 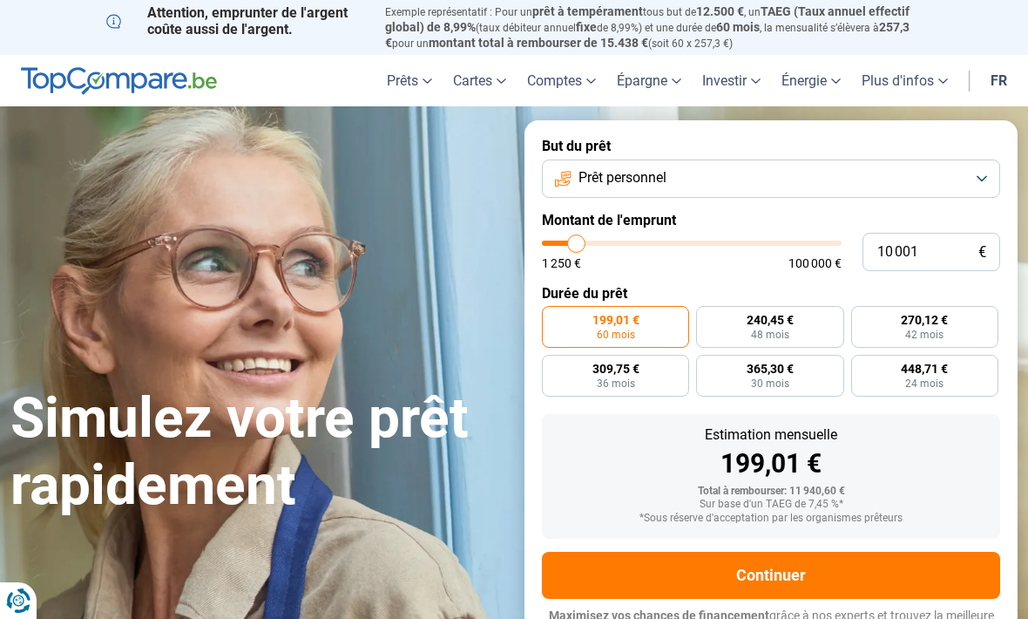 What do you see at coordinates (770, 383) in the screenshot?
I see `span: 30 mois` at bounding box center [770, 383].